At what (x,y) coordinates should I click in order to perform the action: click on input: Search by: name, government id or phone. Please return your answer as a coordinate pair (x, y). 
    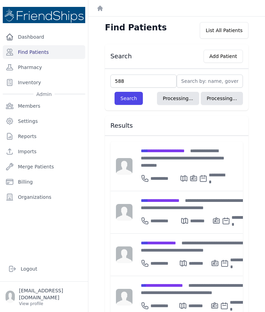
    Looking at the image, I should click on (210, 81).